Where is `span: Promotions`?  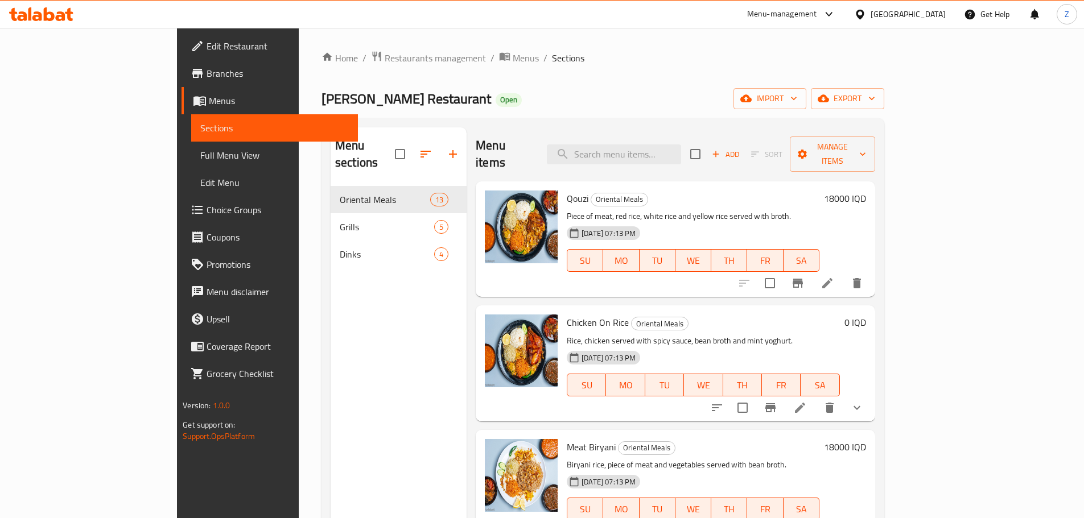 span: Promotions is located at coordinates (278, 265).